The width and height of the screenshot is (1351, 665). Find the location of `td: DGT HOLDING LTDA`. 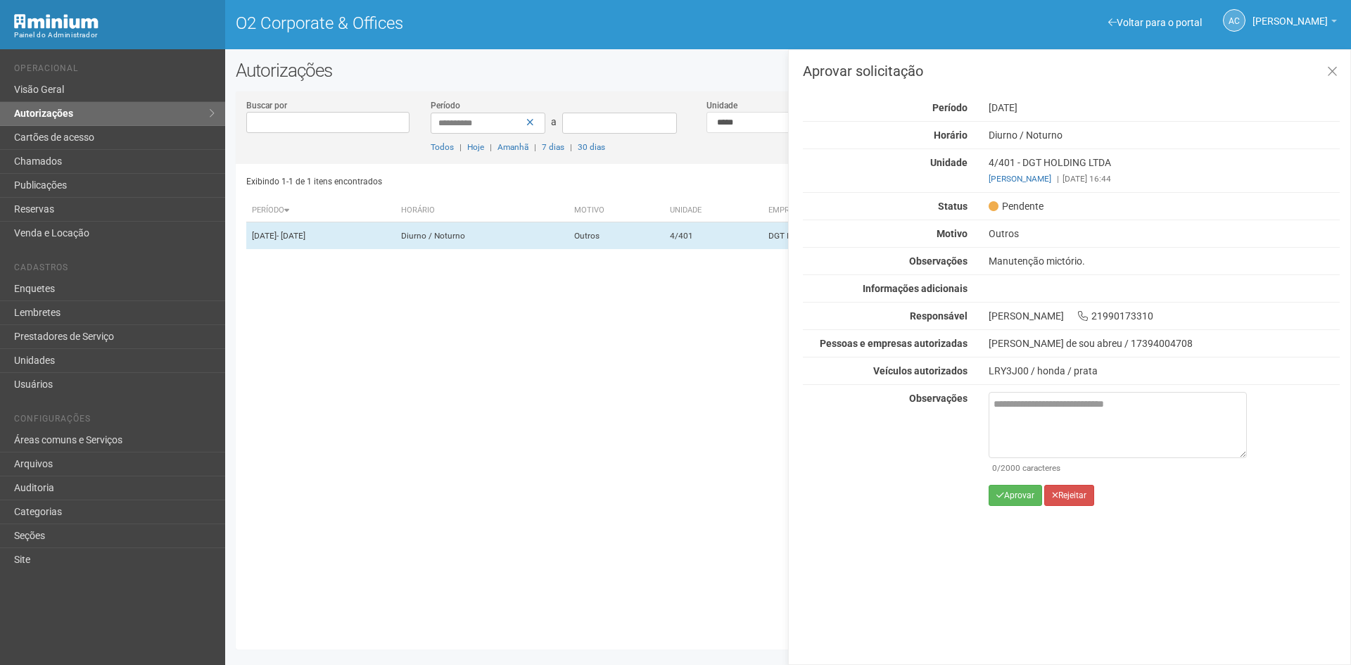

td: DGT HOLDING LTDA is located at coordinates (860, 236).